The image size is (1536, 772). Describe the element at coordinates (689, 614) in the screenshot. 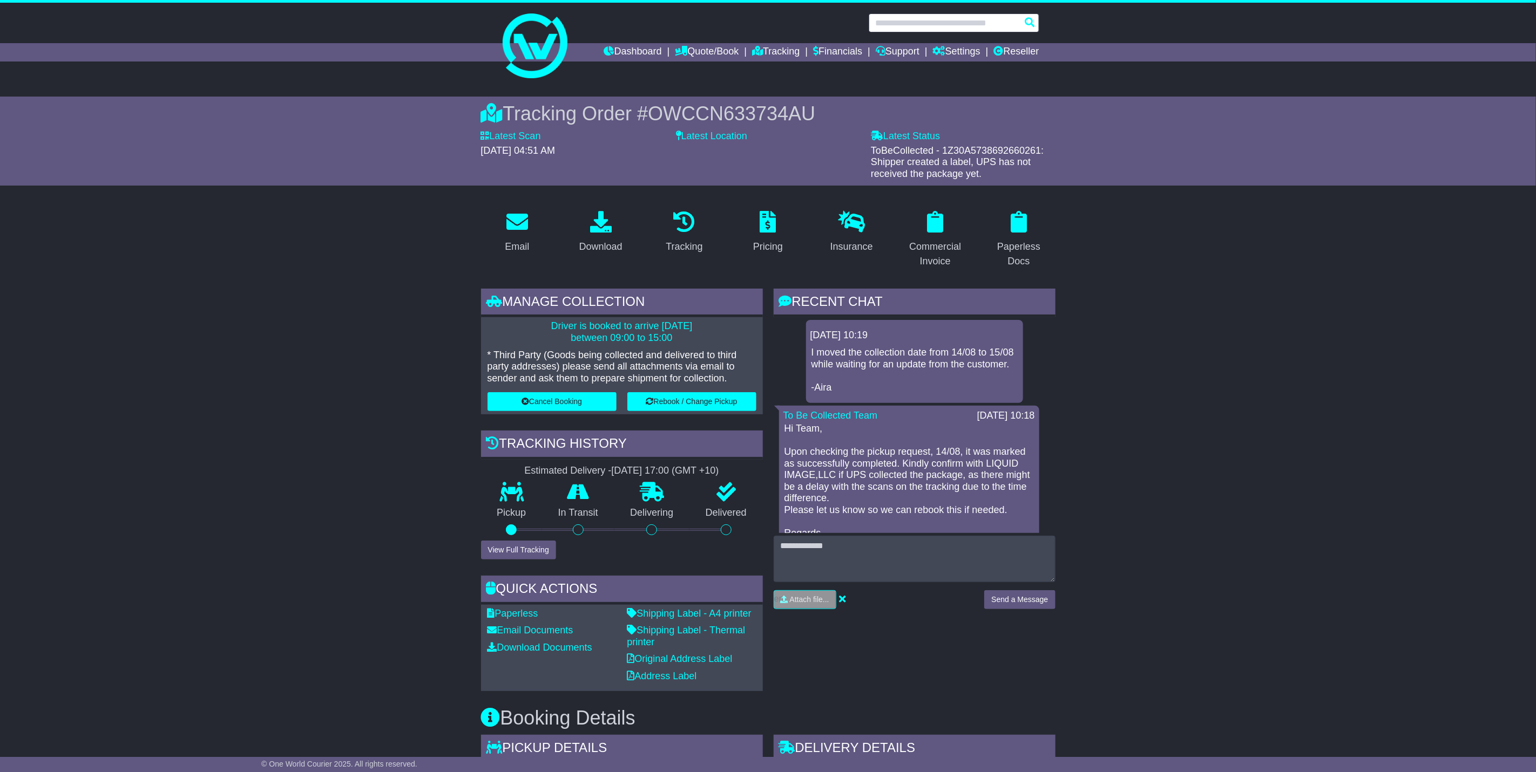

I see `a: Shipping Label - A4 printer` at that location.